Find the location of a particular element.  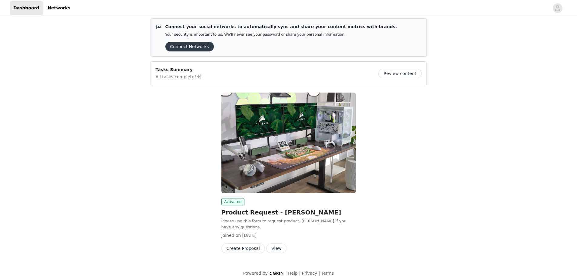

a: Dashboard is located at coordinates (26, 8).